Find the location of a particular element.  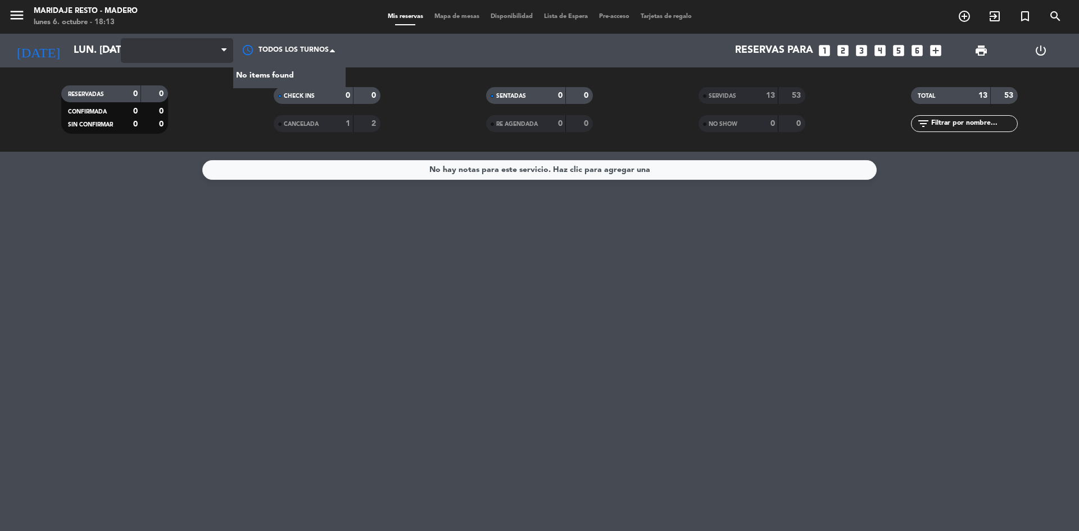

i: turned_in_not is located at coordinates (1025, 16).